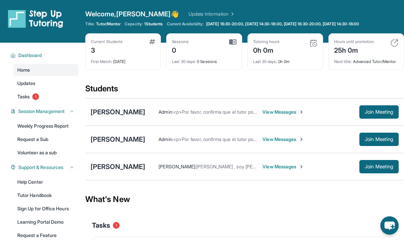  What do you see at coordinates (46, 153) in the screenshot?
I see `a: Volunteer as a sub` at bounding box center [46, 153].